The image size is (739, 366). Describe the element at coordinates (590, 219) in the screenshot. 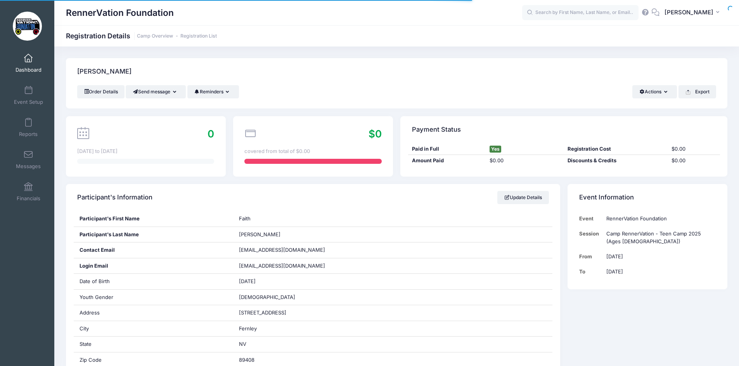

I see `td: Event` at that location.